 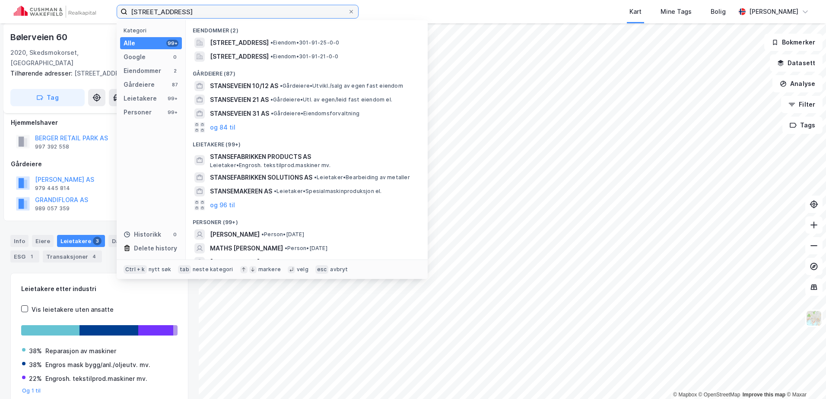 I want to click on div: Kontrollprogram for chat, so click(x=804, y=378).